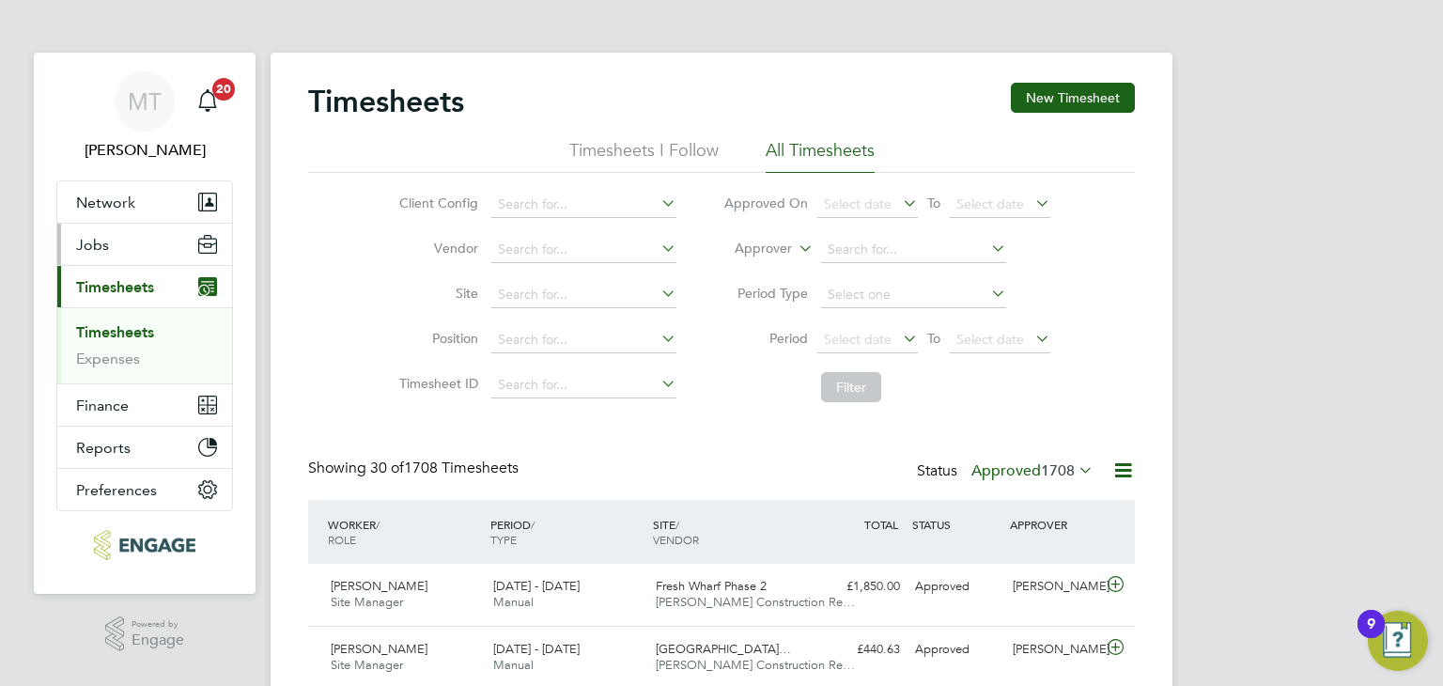 The height and width of the screenshot is (686, 1443). Describe the element at coordinates (92, 244) in the screenshot. I see `span: Jobs` at that location.